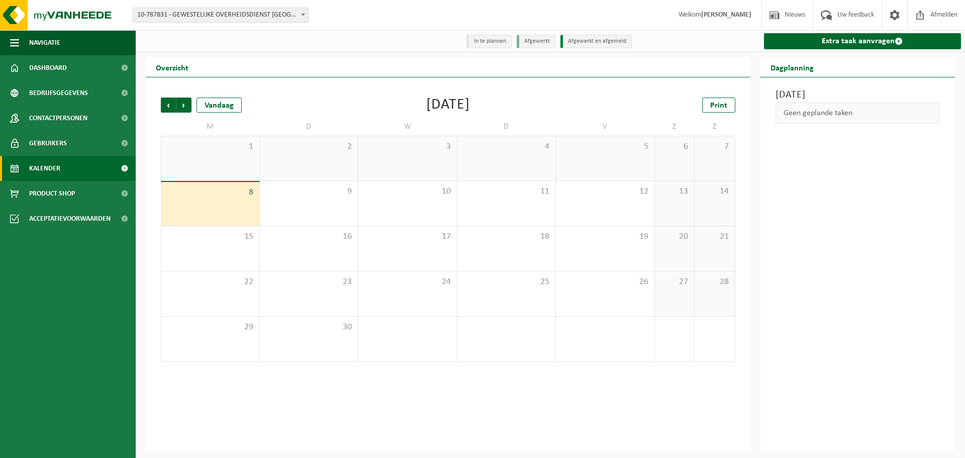 The width and height of the screenshot is (965, 458). I want to click on span: Contactpersonen, so click(58, 118).